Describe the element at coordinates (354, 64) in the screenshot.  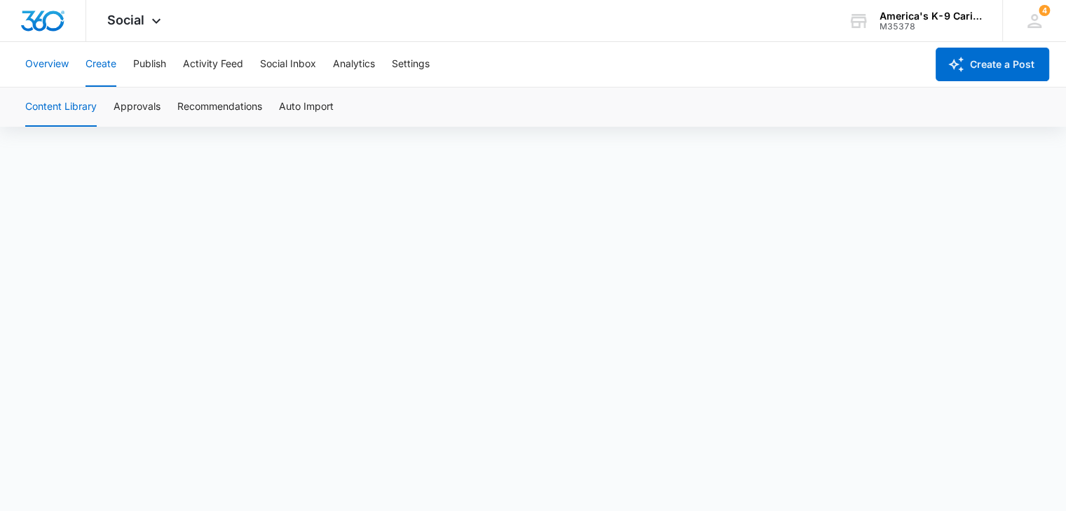
I see `button: Analytics` at that location.